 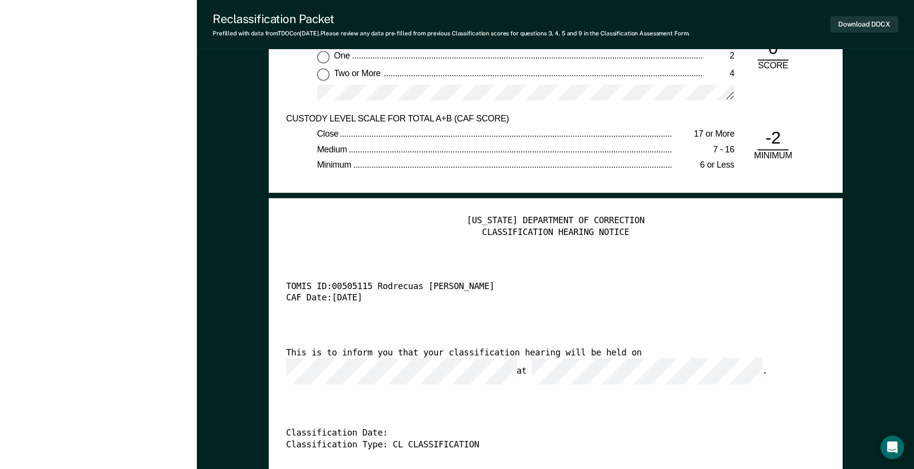 What do you see at coordinates (703, 166) in the screenshot?
I see `div: 6 or Less` at bounding box center [703, 166].